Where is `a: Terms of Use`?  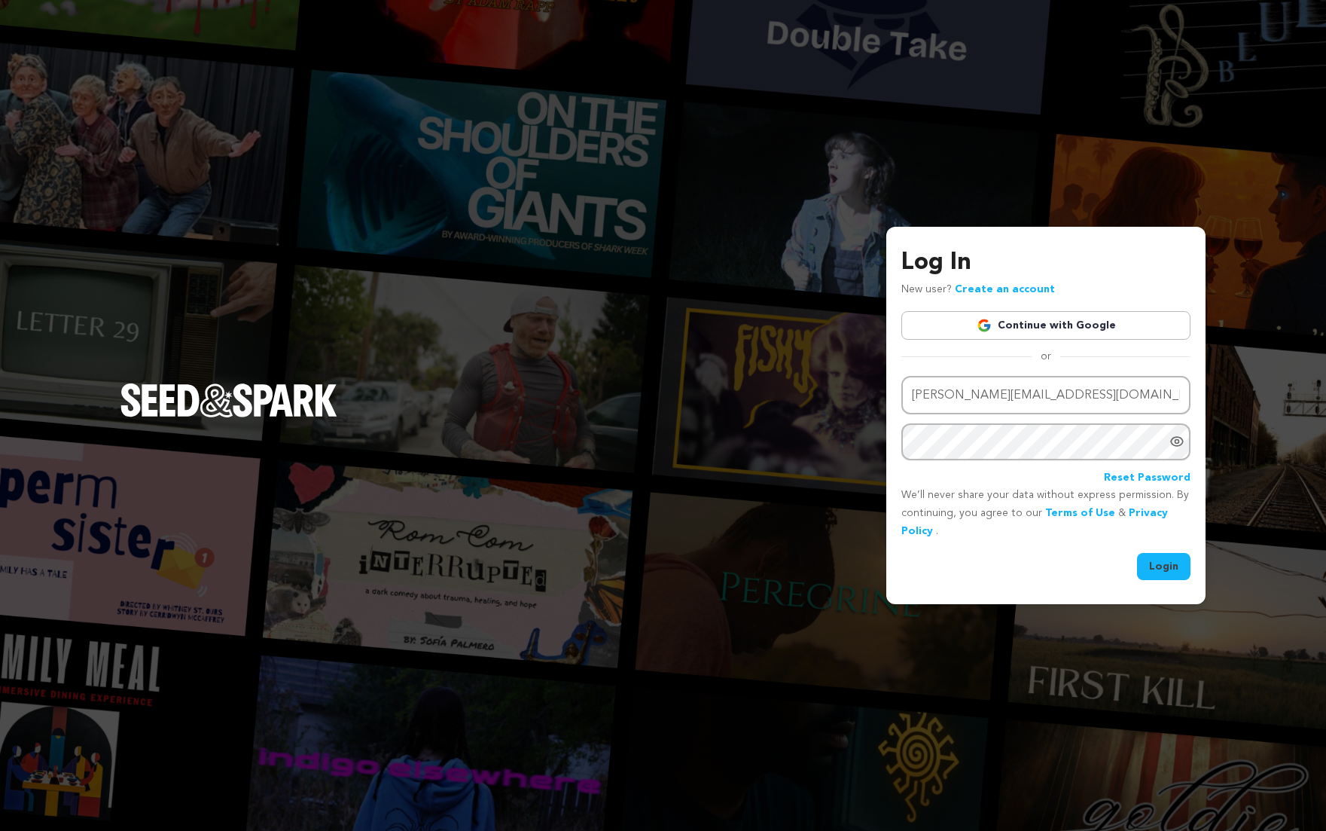 a: Terms of Use is located at coordinates (1080, 513).